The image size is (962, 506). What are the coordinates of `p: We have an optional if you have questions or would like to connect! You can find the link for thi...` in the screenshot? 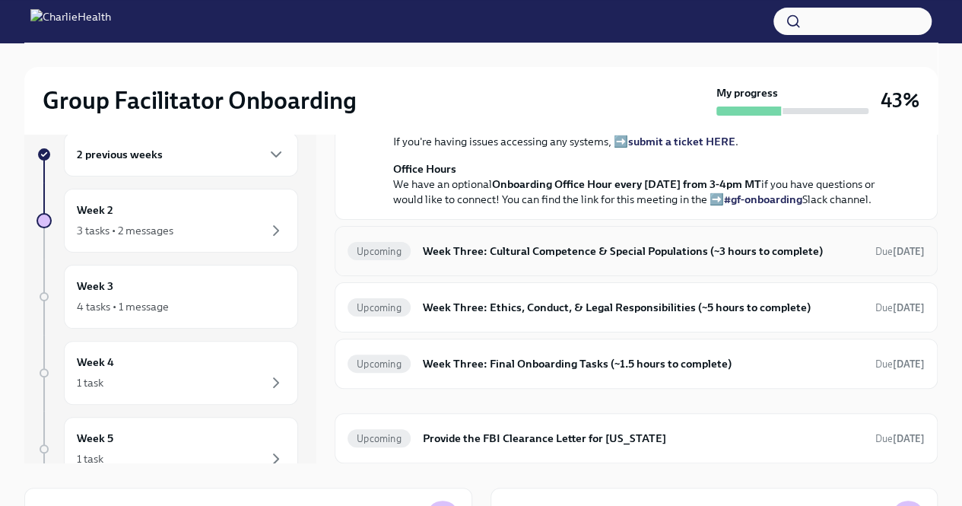 It's located at (646, 184).